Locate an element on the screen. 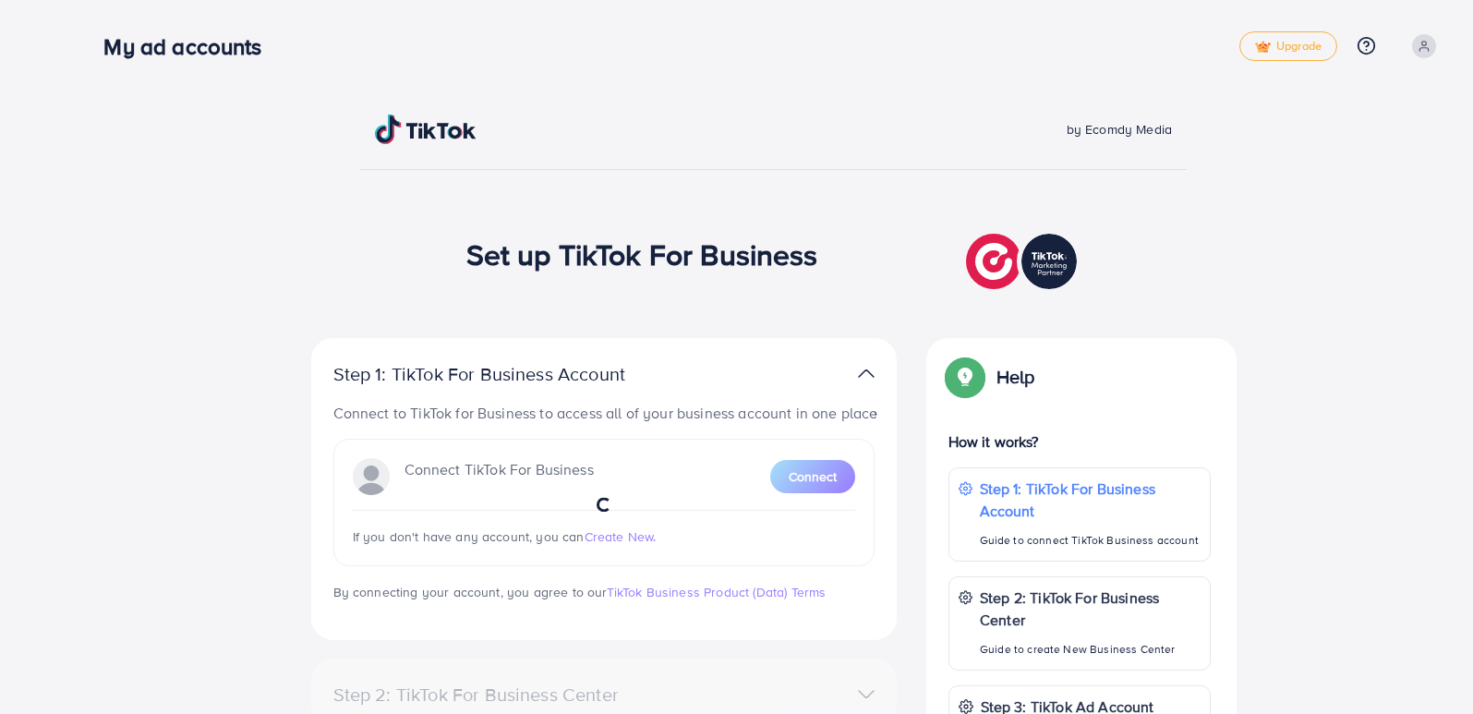 The image size is (1473, 714). h1: Set up TikTok For Business is located at coordinates (642, 254).